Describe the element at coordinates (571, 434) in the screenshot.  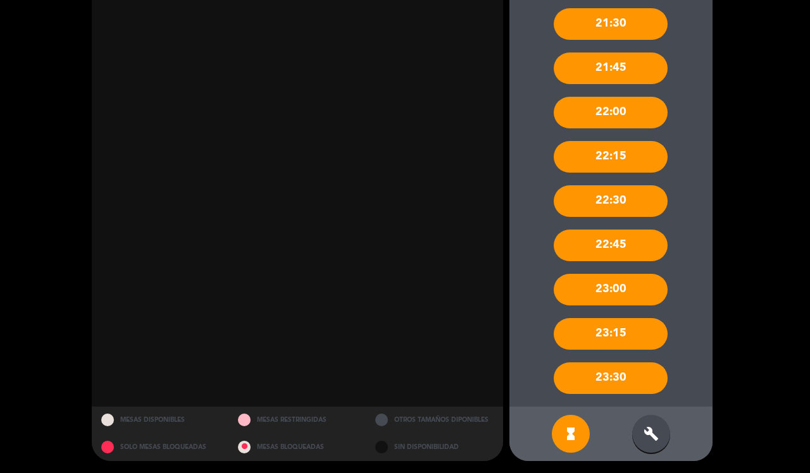
I see `i: hourglass_full` at that location.